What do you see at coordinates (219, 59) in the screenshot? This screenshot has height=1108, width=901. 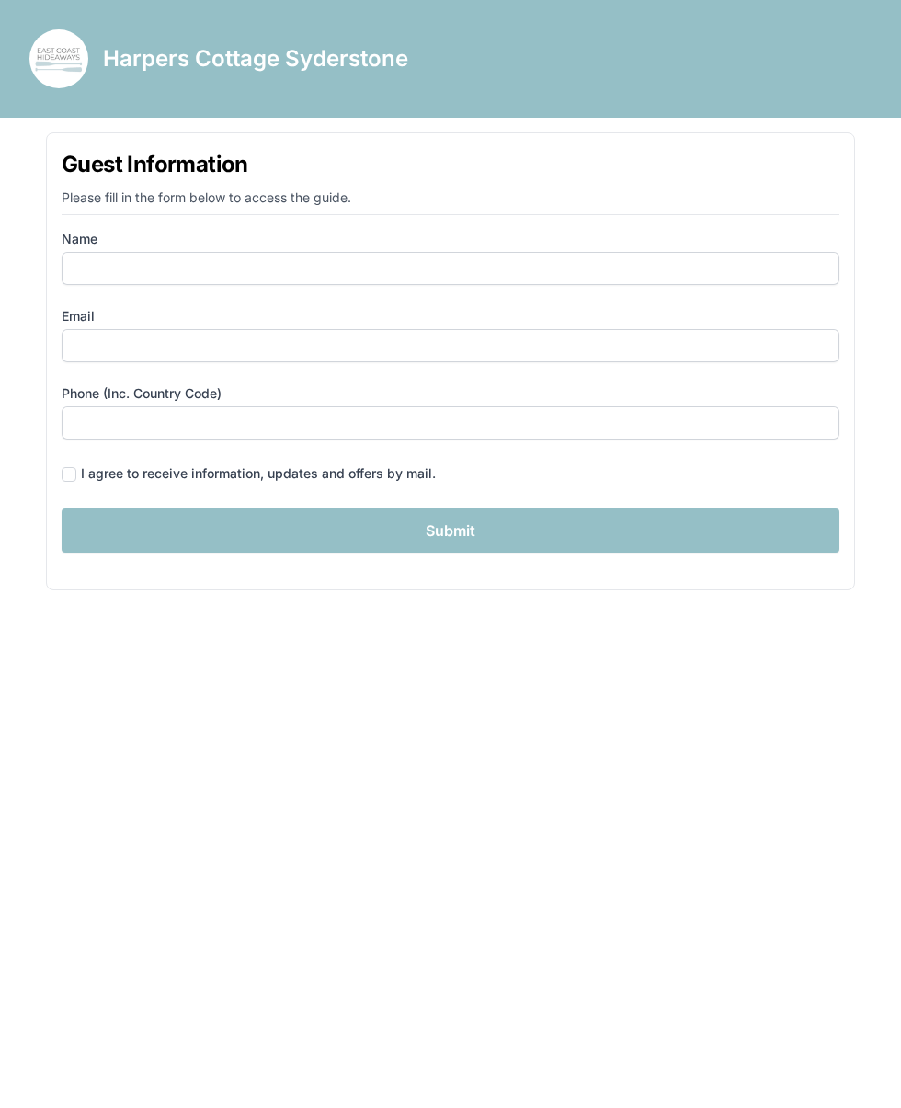 I see `a: Harpers Cottage Syderstone` at bounding box center [219, 59].